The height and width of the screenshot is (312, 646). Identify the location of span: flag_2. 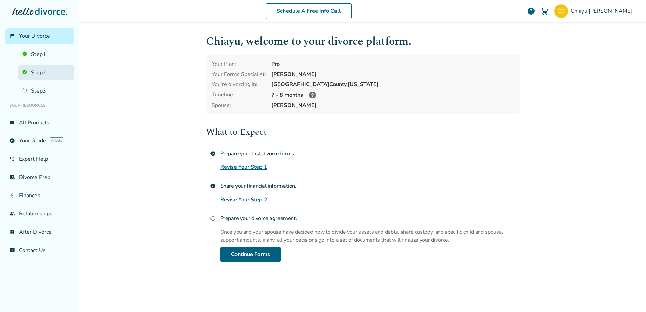
(12, 36).